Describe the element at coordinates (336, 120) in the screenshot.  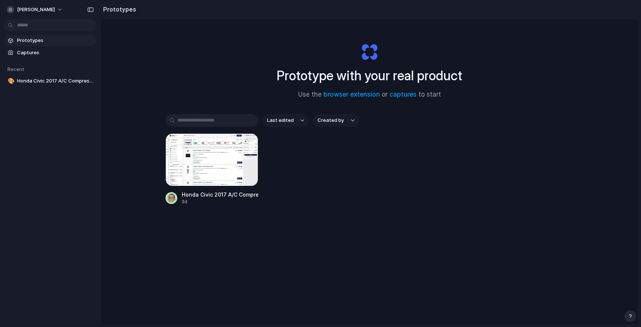
I see `button: Created by` at that location.